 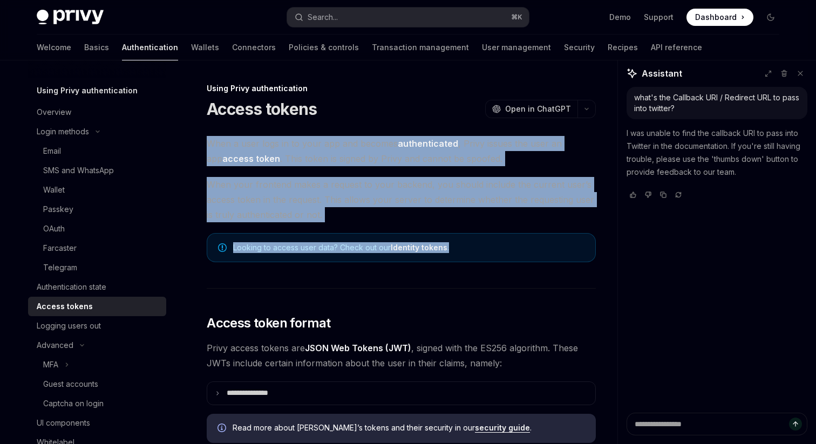 I want to click on div: OAuth, so click(x=54, y=229).